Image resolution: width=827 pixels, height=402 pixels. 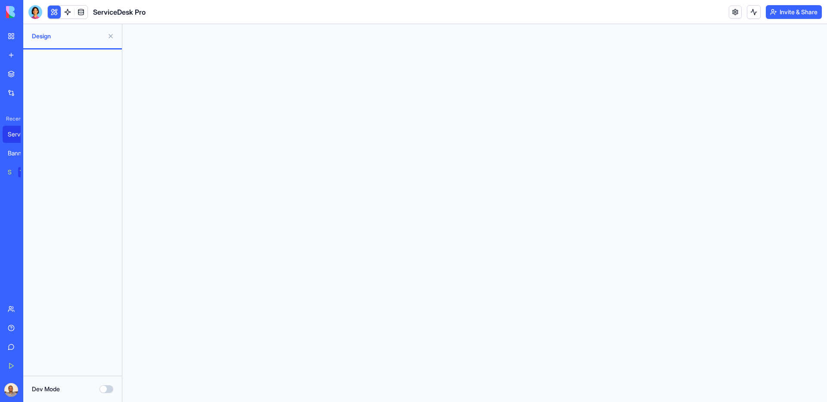 I want to click on label: Dev Mode, so click(x=46, y=389).